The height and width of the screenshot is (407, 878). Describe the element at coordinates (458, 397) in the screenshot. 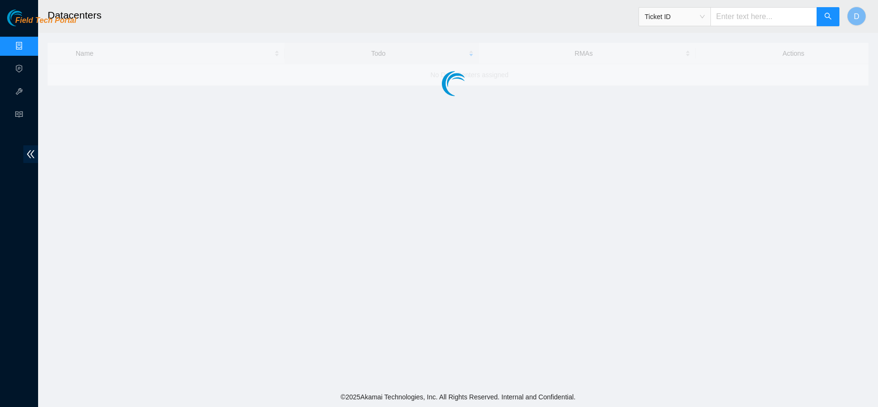

I see `footer: © 2025 Akamai Technologies, Inc. All Rights Reserved. Internal and Confidential.` at that location.